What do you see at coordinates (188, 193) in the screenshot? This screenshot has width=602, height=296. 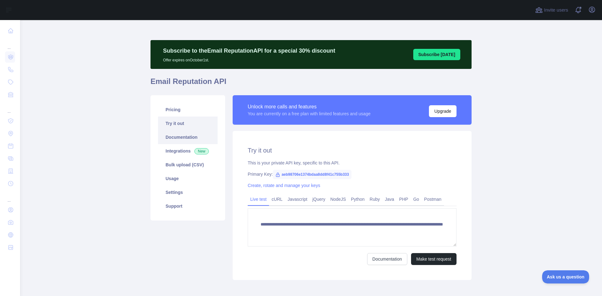 I see `a: Settings` at bounding box center [188, 193].